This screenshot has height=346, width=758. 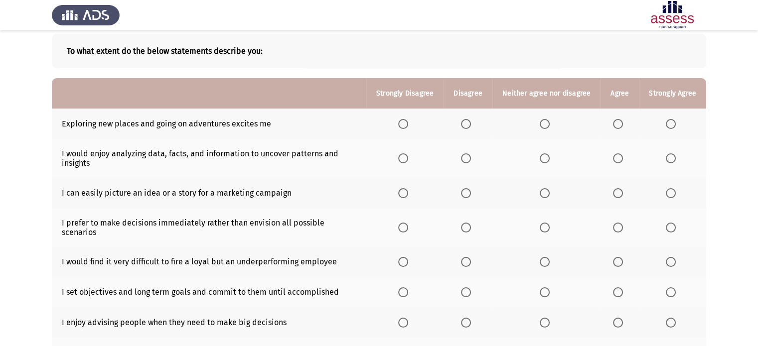 What do you see at coordinates (619, 93) in the screenshot?
I see `th: Agree` at bounding box center [619, 93].